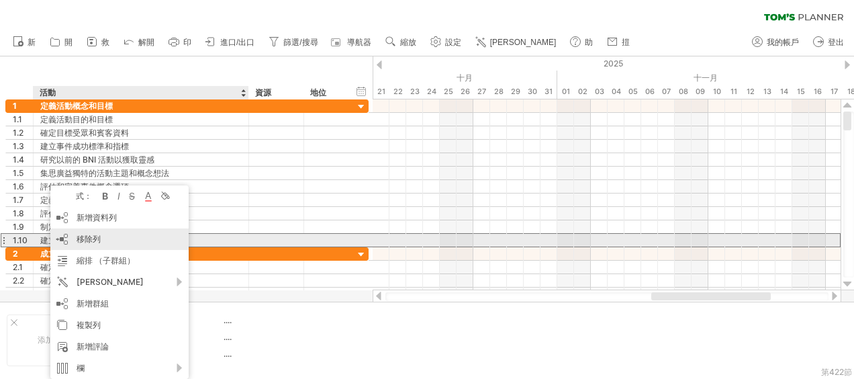  Describe the element at coordinates (633, 91) in the screenshot. I see `div: Wednesday, 5 November 2025` at that location.